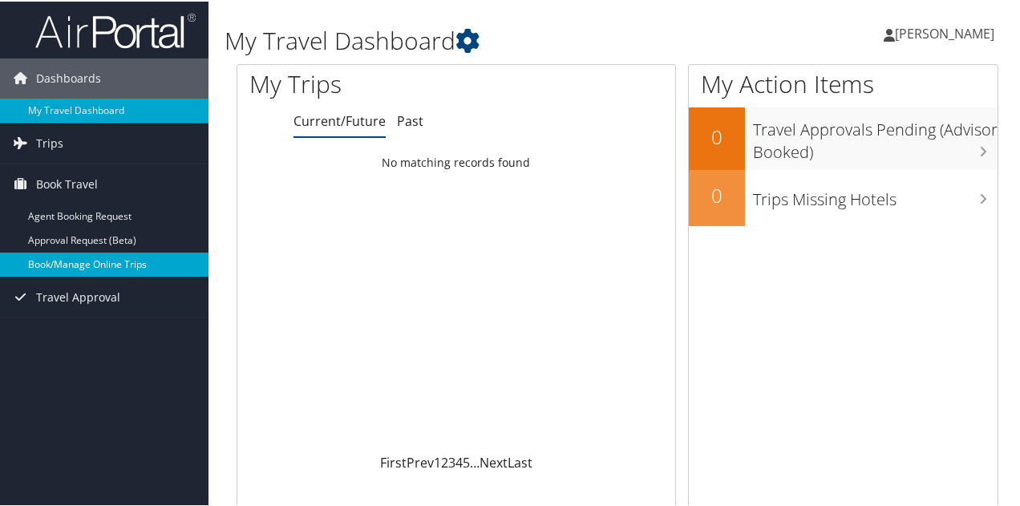 The image size is (1020, 506). Describe the element at coordinates (67, 183) in the screenshot. I see `span: Book Travel` at that location.